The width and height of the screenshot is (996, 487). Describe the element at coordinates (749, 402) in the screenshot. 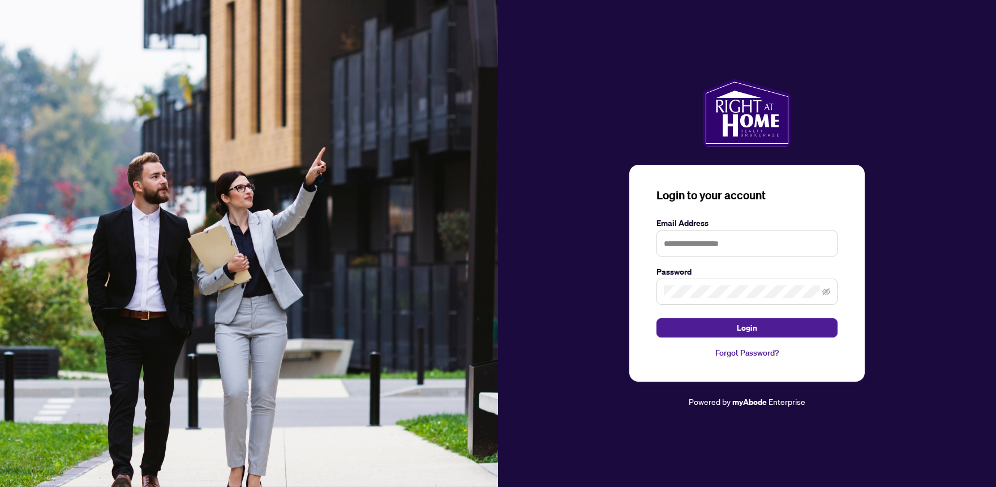

I see `a: myAbode` at that location.